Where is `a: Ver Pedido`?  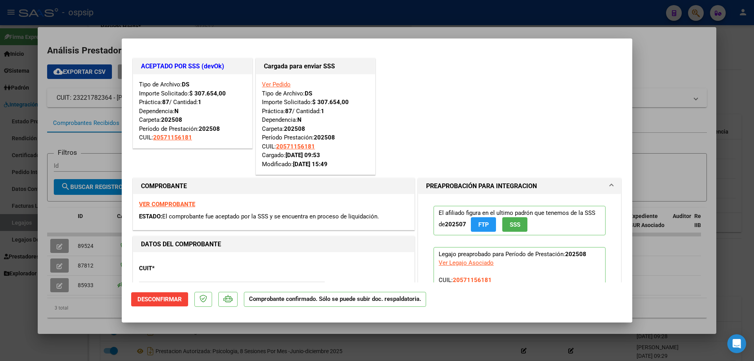 a: Ver Pedido is located at coordinates (276, 84).